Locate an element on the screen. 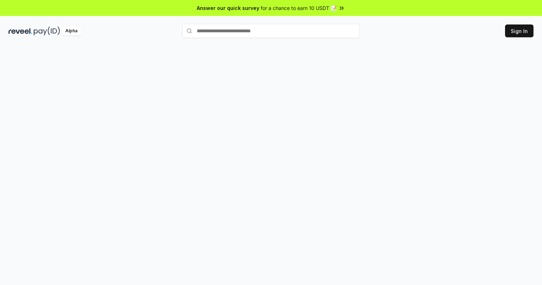  img: reveel_dark is located at coordinates (20, 31).